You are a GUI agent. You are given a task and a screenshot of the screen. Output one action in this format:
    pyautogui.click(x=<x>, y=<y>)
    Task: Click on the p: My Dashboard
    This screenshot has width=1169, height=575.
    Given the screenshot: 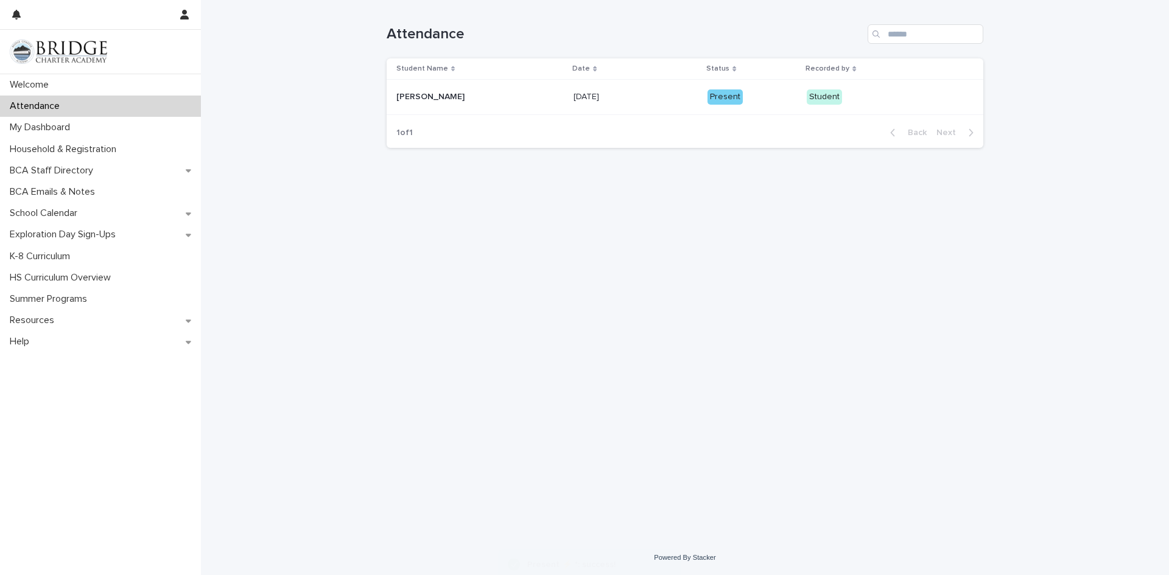 What is the action you would take?
    pyautogui.click(x=42, y=127)
    